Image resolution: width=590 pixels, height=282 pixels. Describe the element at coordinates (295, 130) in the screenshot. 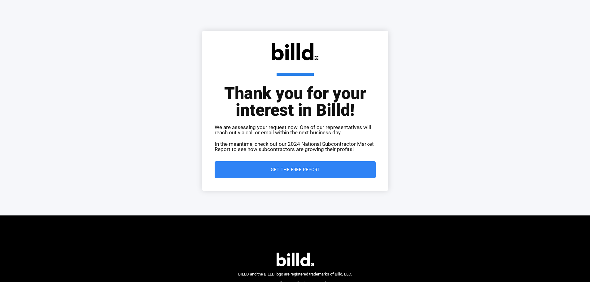

I see `p: We are assessing your request now. One of our representatives will reach out via call or email wi...` at that location.